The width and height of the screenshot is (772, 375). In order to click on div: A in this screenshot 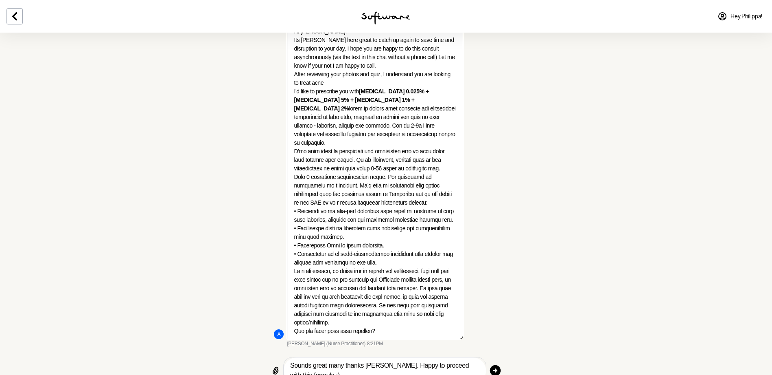, I will do `click(279, 334)`.